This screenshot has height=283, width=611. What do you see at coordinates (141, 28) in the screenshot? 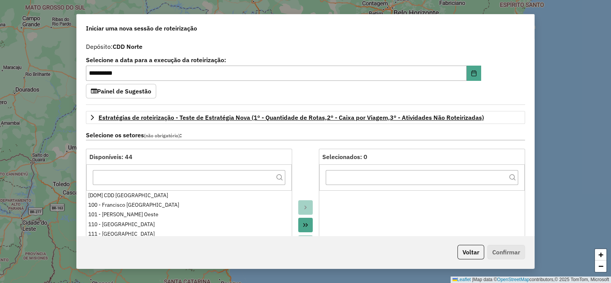
I see `span: Iniciar uma nova sessão de roteirização` at bounding box center [141, 28].